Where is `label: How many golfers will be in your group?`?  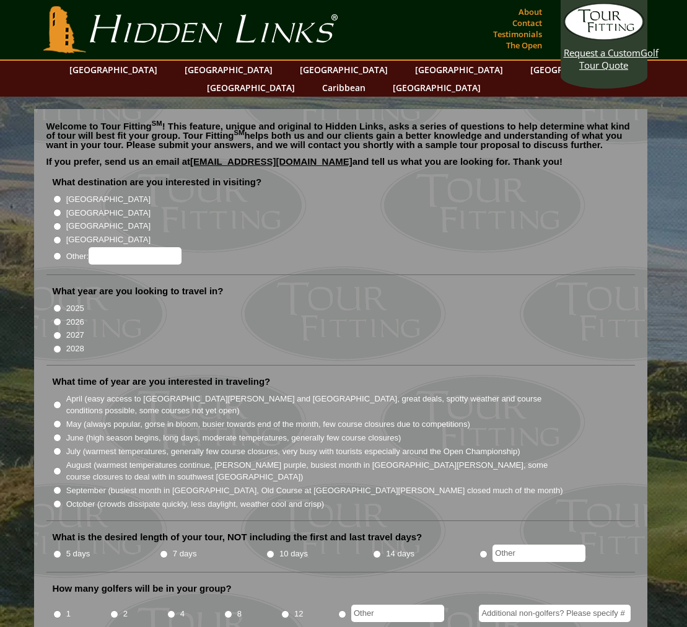 label: How many golfers will be in your group? is located at coordinates (142, 589).